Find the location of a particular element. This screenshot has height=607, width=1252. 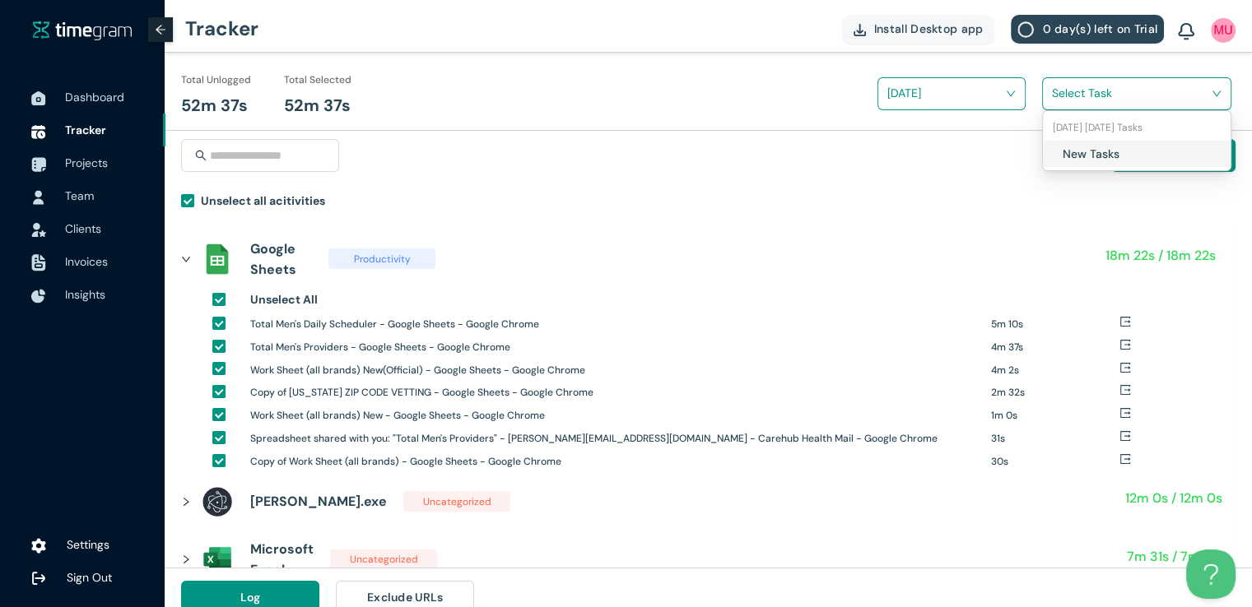

span: Dashboard is located at coordinates (95, 97).